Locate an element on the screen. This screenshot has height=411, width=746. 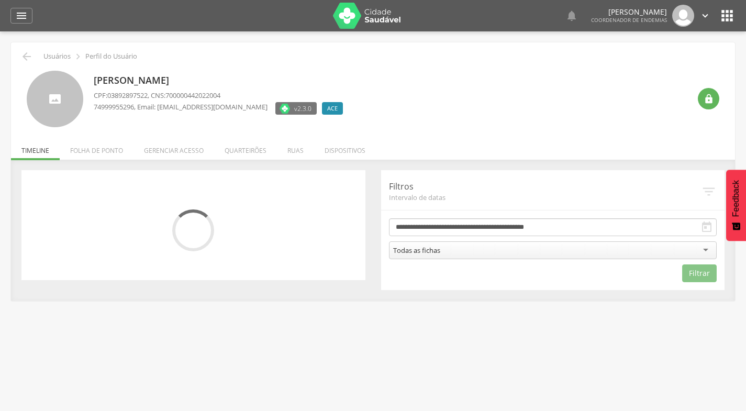
div: Todas as fichas is located at coordinates (417, 250).